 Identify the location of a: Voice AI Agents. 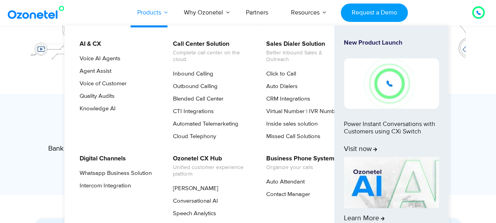
(98, 59).